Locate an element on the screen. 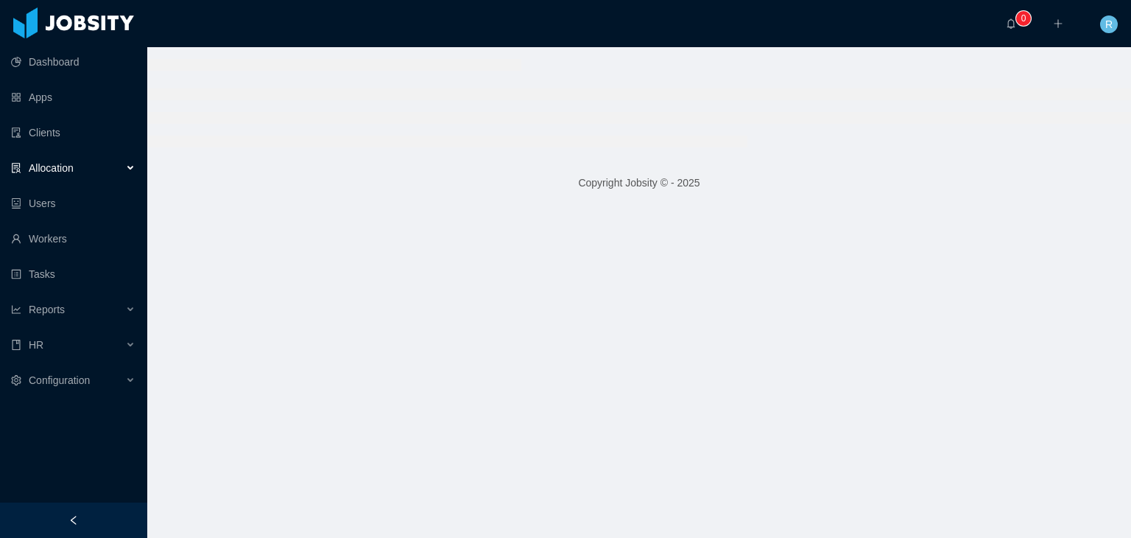  a: icon: auditClients is located at coordinates (73, 133).